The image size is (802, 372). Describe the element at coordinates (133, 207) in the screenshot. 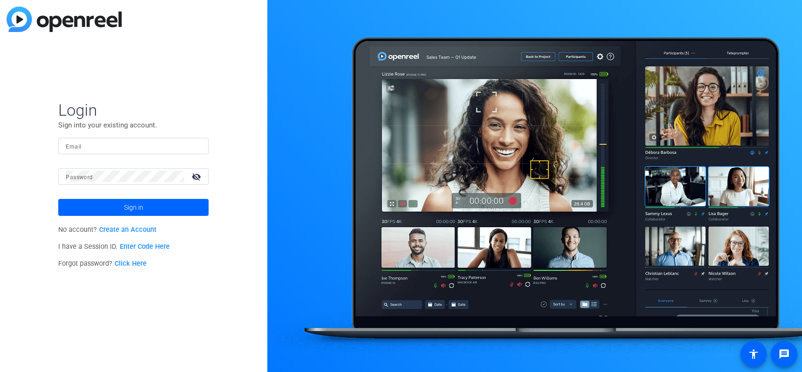

I see `button: Sign in` at that location.